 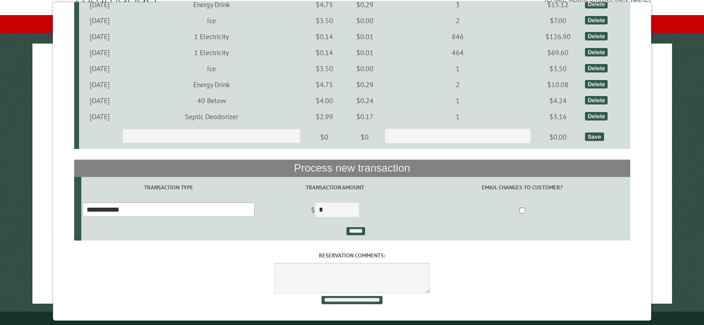 I want to click on td: 464, so click(x=457, y=52).